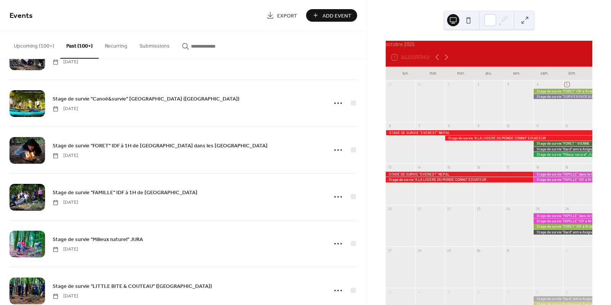 This screenshot has height=305, width=611. What do you see at coordinates (419, 251) in the screenshot?
I see `div: 28` at bounding box center [419, 251].